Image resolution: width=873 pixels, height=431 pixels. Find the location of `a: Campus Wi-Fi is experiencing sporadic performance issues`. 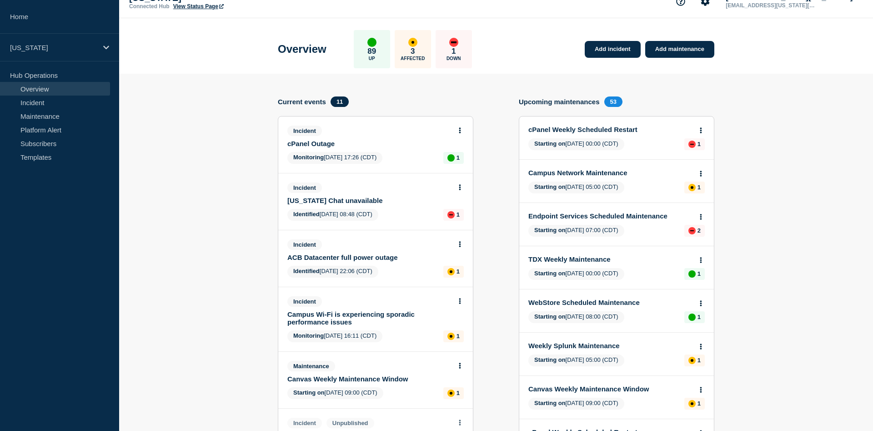

a: Campus Wi-Fi is experiencing sporadic performance issues is located at coordinates (369, 318).